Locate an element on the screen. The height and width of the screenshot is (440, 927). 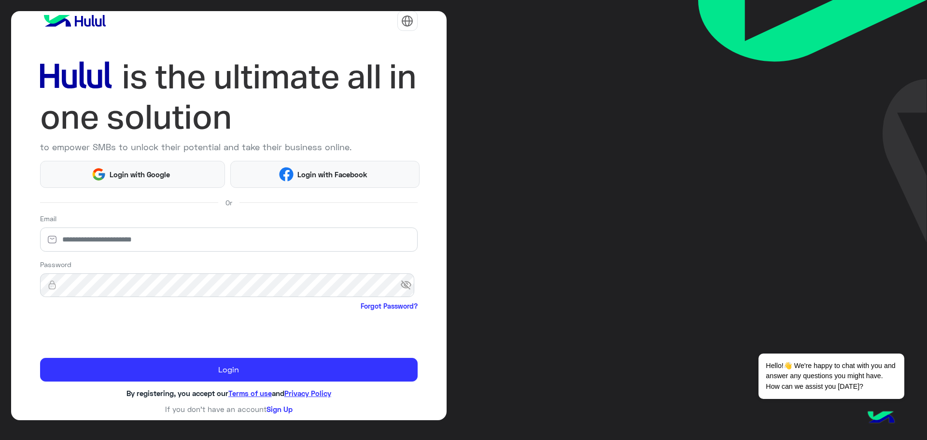
span: Hello!👋 We're happy to chat with you and answer any questions you might have. How can we assist y... is located at coordinates (831, 376).